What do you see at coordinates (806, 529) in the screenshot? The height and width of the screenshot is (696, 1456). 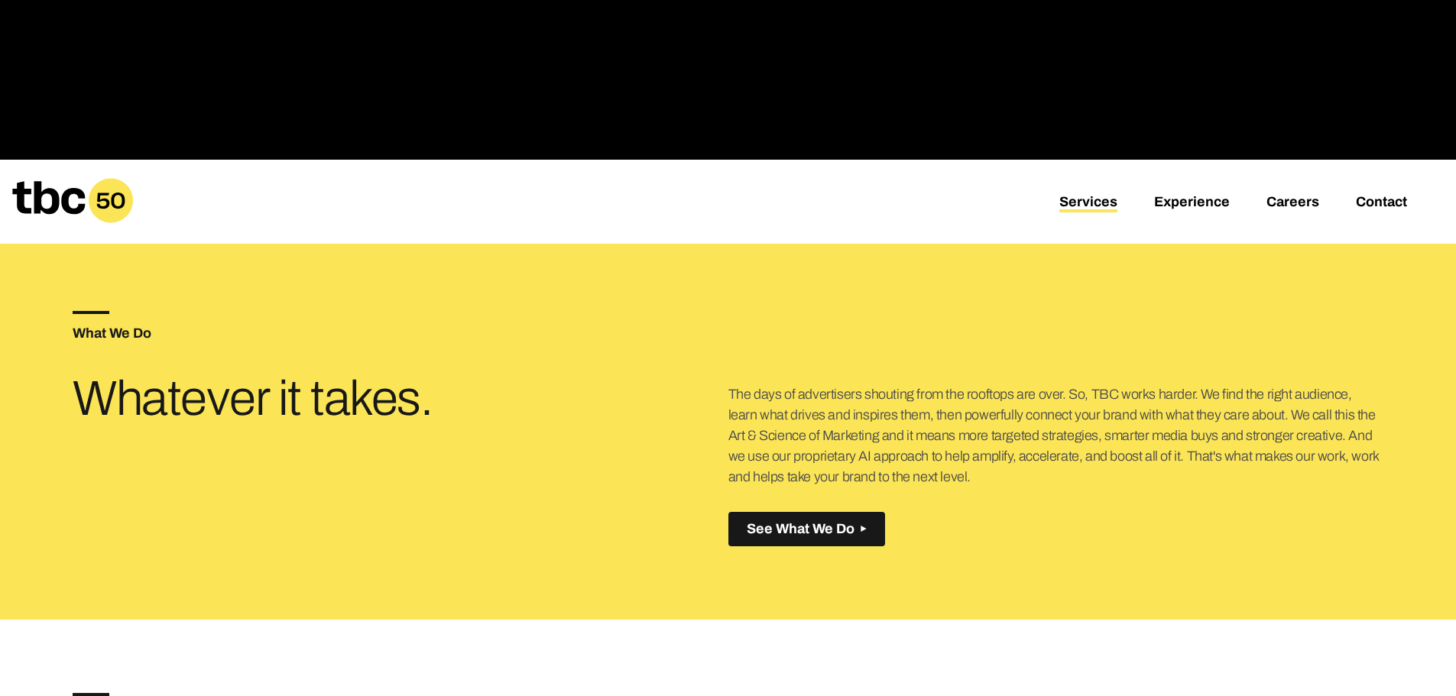 I see `button: See What We Do` at bounding box center [806, 529].